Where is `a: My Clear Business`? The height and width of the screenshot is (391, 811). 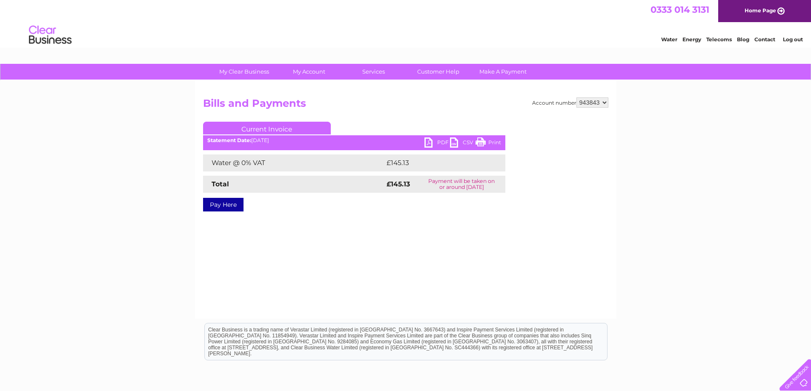
a: My Clear Business is located at coordinates (244, 71).